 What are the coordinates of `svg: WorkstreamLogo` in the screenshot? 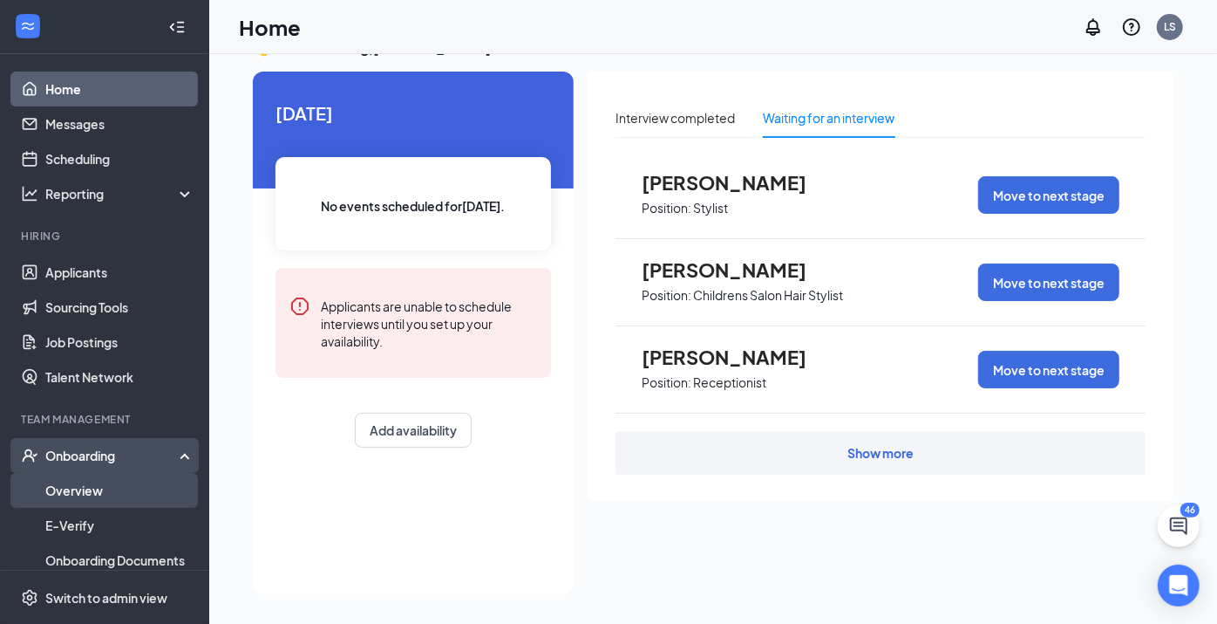 It's located at (28, 26).